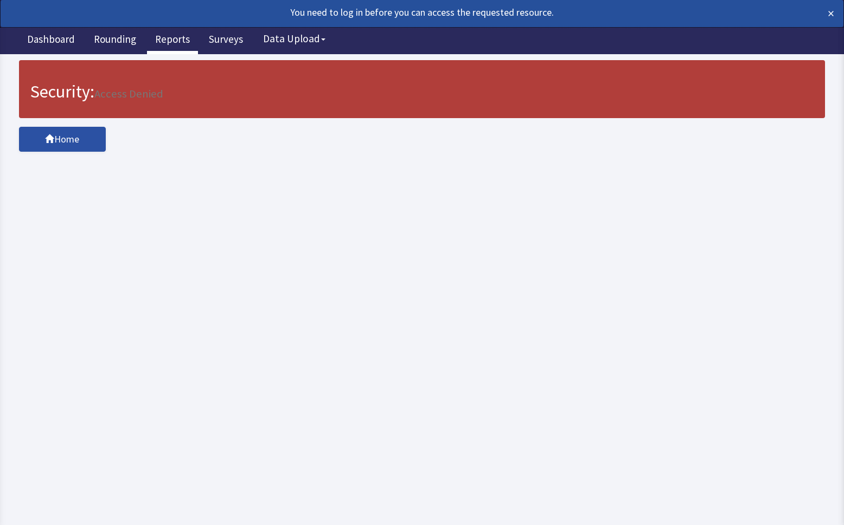 Image resolution: width=844 pixels, height=525 pixels. Describe the element at coordinates (62, 85) in the screenshot. I see `a: Home` at that location.